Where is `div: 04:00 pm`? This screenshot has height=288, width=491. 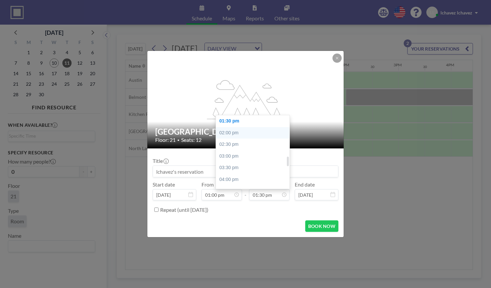
div: 04:00 pm is located at coordinates (255, 180).